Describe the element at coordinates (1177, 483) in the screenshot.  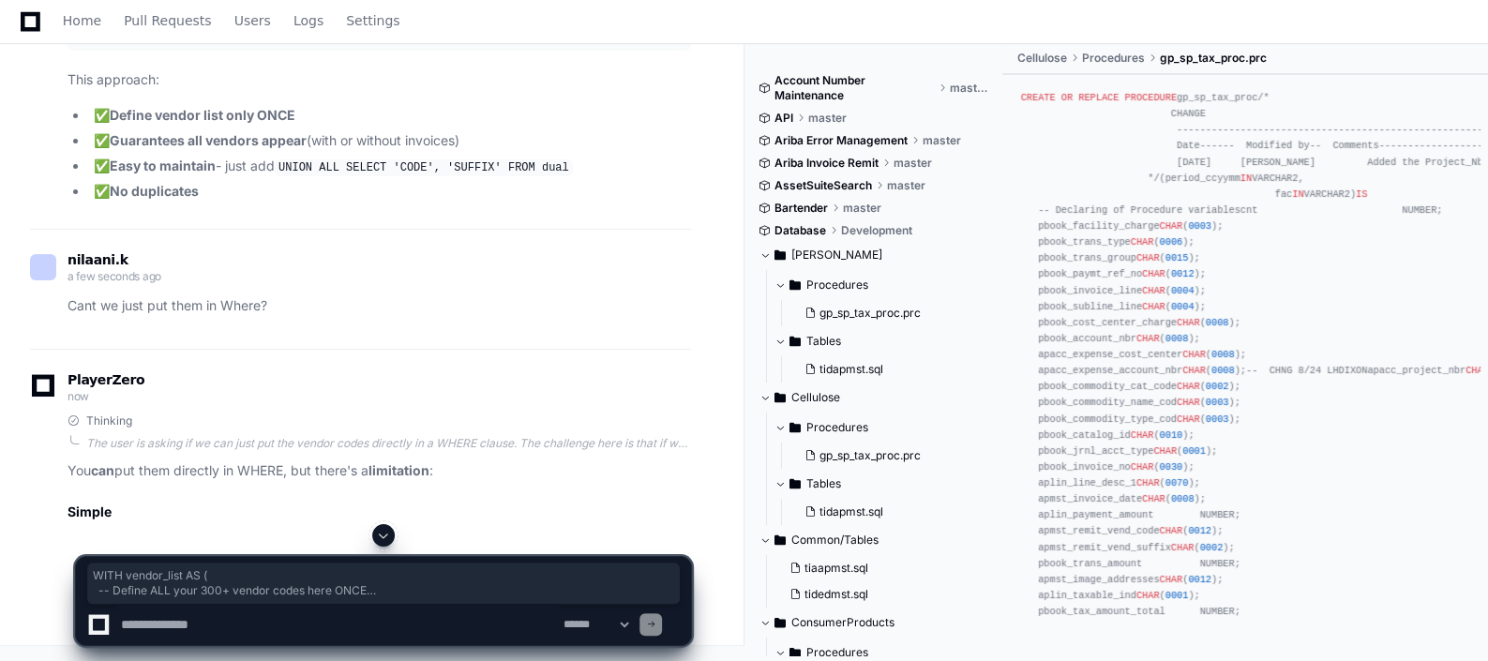
I see `span: 0070` at that location.